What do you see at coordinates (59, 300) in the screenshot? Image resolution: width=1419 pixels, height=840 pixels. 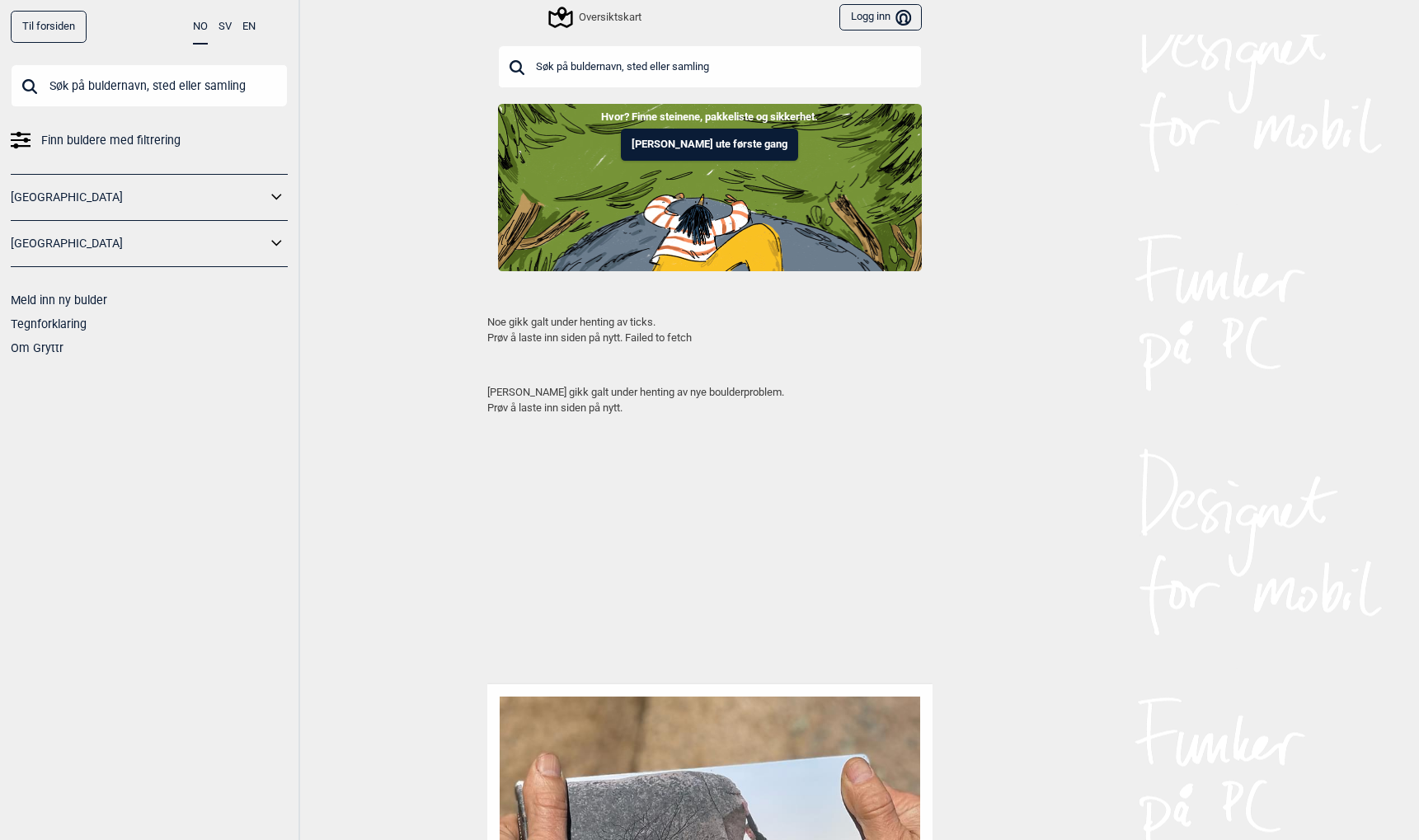 I see `a: Meld inn ny bulder` at bounding box center [59, 300].